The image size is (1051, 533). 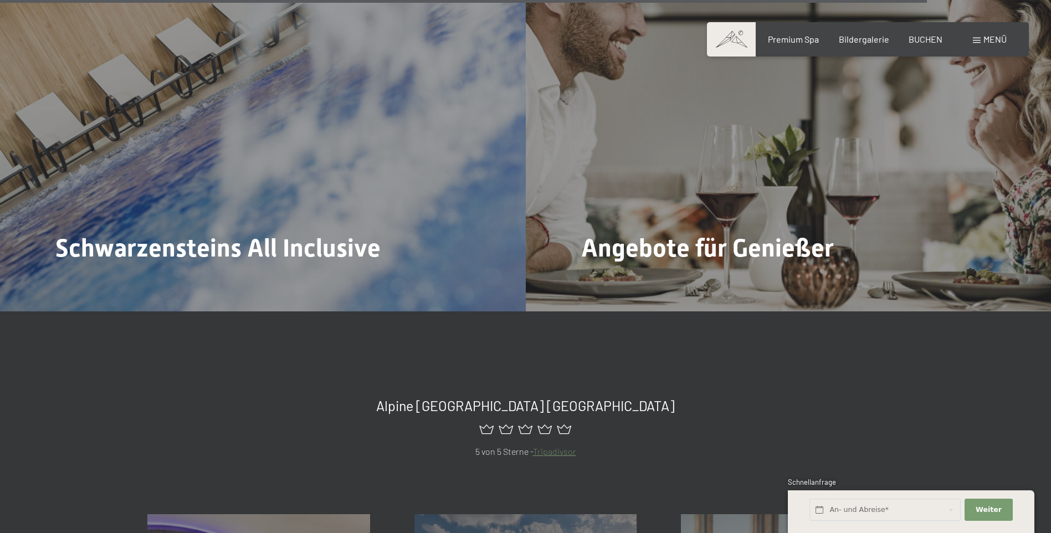 What do you see at coordinates (864, 39) in the screenshot?
I see `a: Bildergalerie` at bounding box center [864, 39].